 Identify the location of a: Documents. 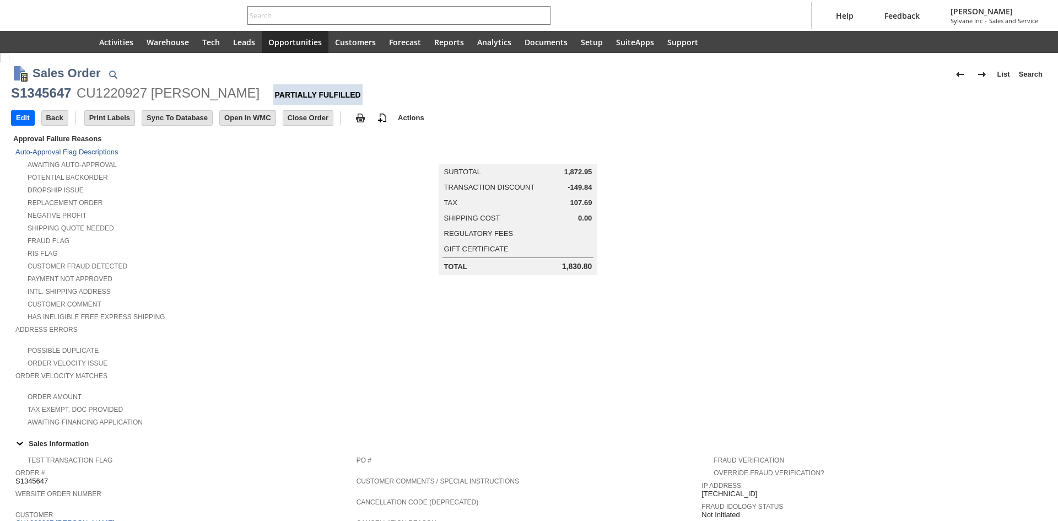
(546, 42).